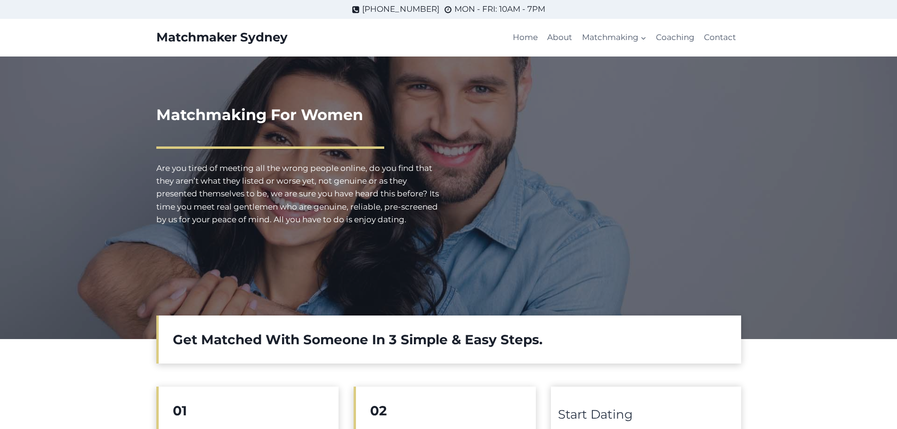 The width and height of the screenshot is (897, 429). Describe the element at coordinates (624, 38) in the screenshot. I see `nav: Primary Navigation` at that location.